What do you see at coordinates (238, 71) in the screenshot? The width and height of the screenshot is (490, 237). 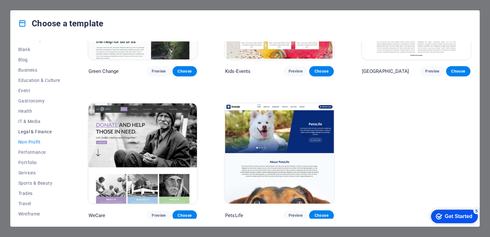 I see `p: Kids-Events` at bounding box center [238, 71].